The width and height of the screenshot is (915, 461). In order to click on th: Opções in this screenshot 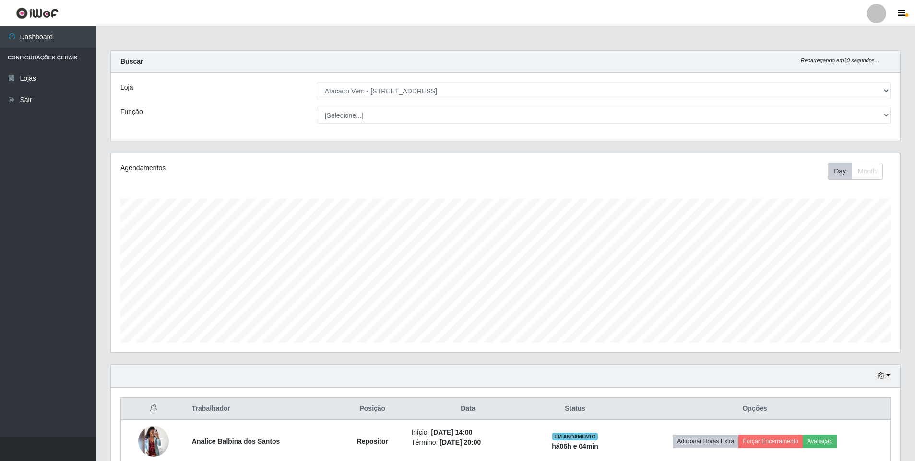, I will do `click(754, 409)`.